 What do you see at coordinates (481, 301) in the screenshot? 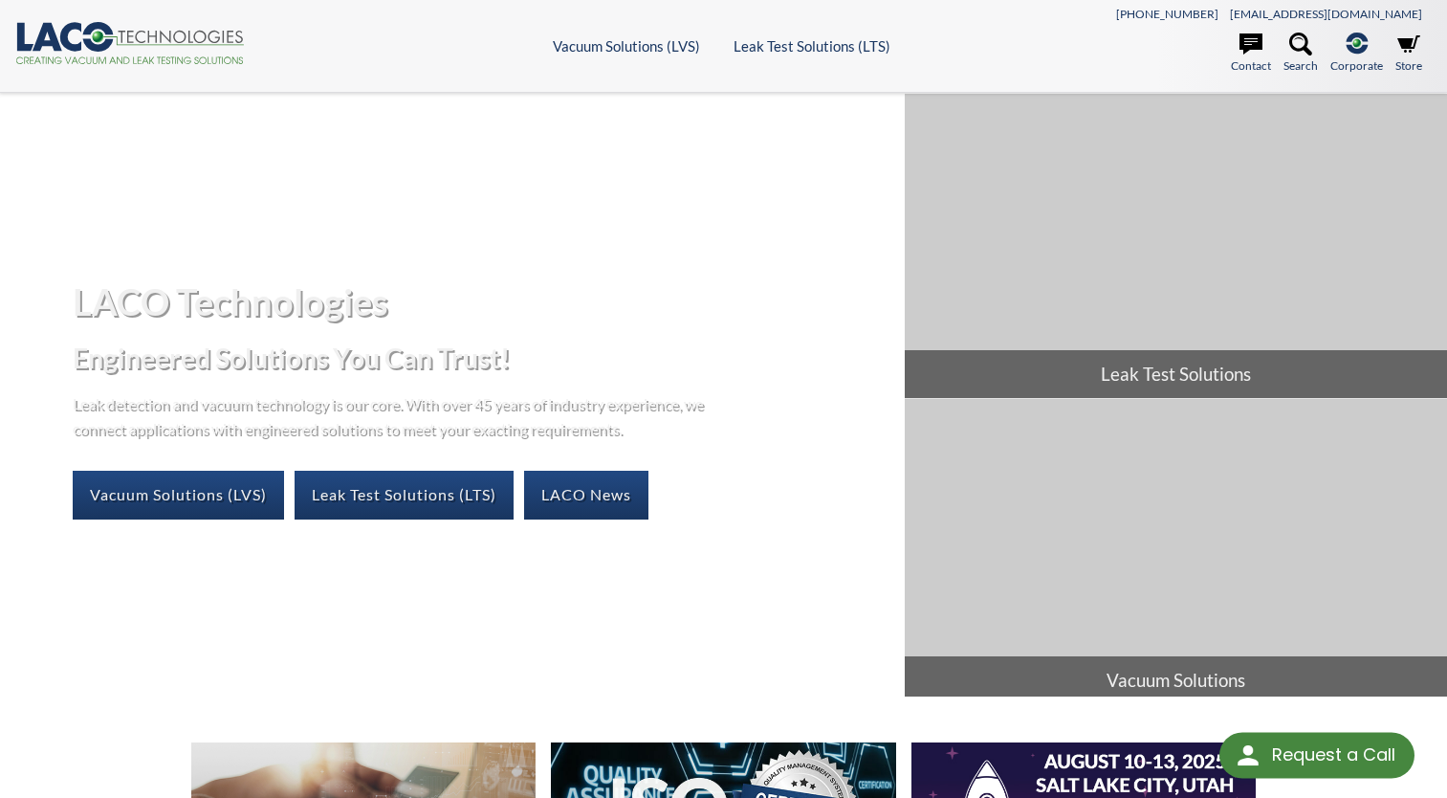
I see `h1: LACO Technologies` at bounding box center [481, 301].